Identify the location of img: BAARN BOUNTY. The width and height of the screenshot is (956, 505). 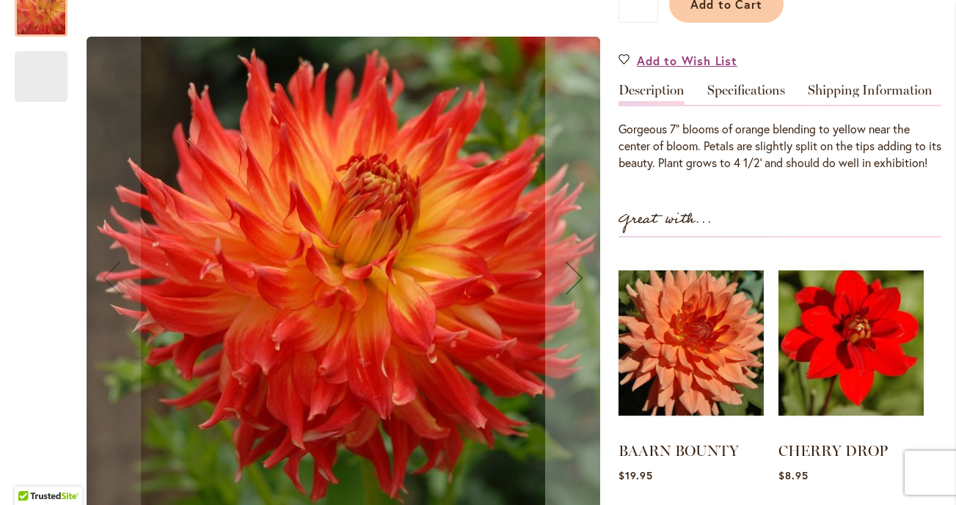
(691, 343).